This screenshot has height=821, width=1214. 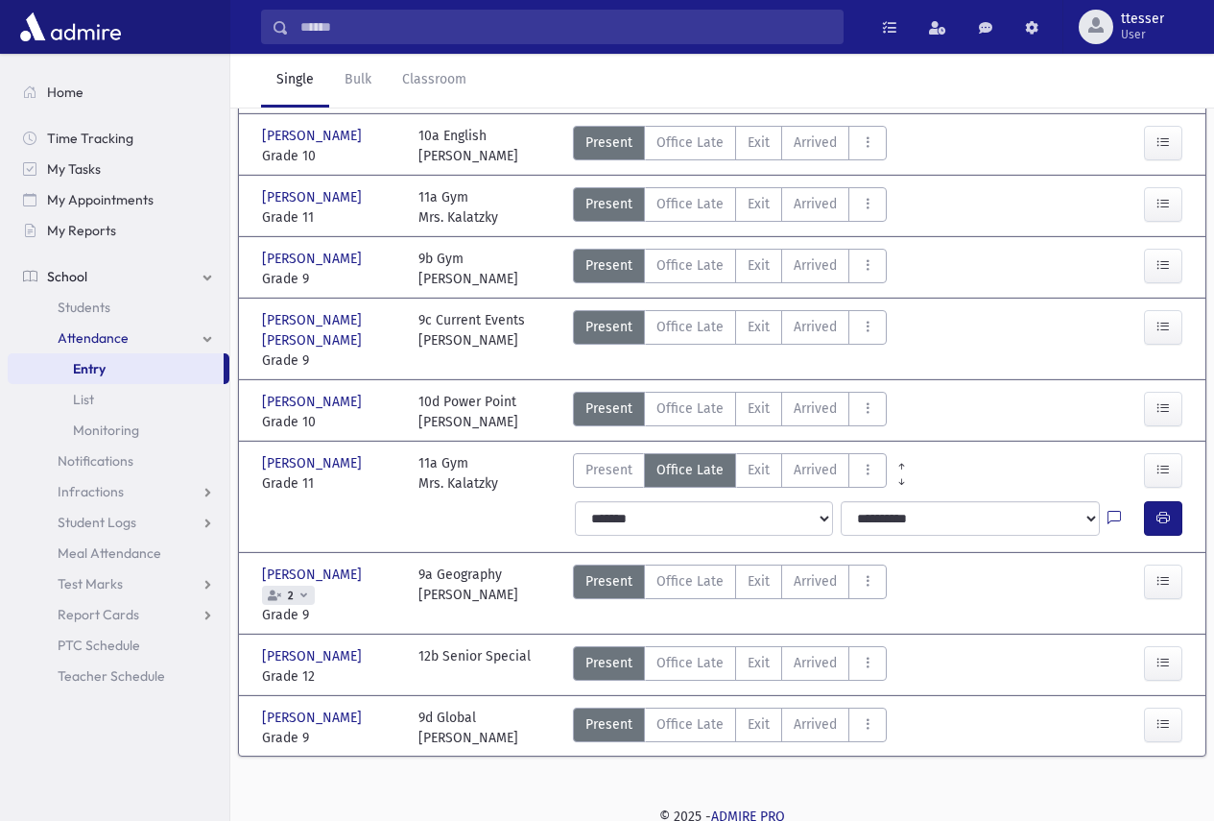 What do you see at coordinates (118, 276) in the screenshot?
I see `a: School` at bounding box center [118, 276].